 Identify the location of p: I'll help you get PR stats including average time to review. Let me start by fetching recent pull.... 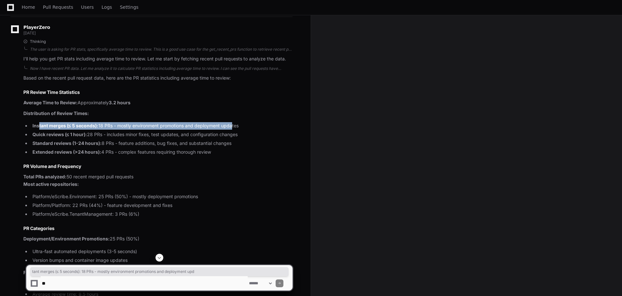
(158, 59).